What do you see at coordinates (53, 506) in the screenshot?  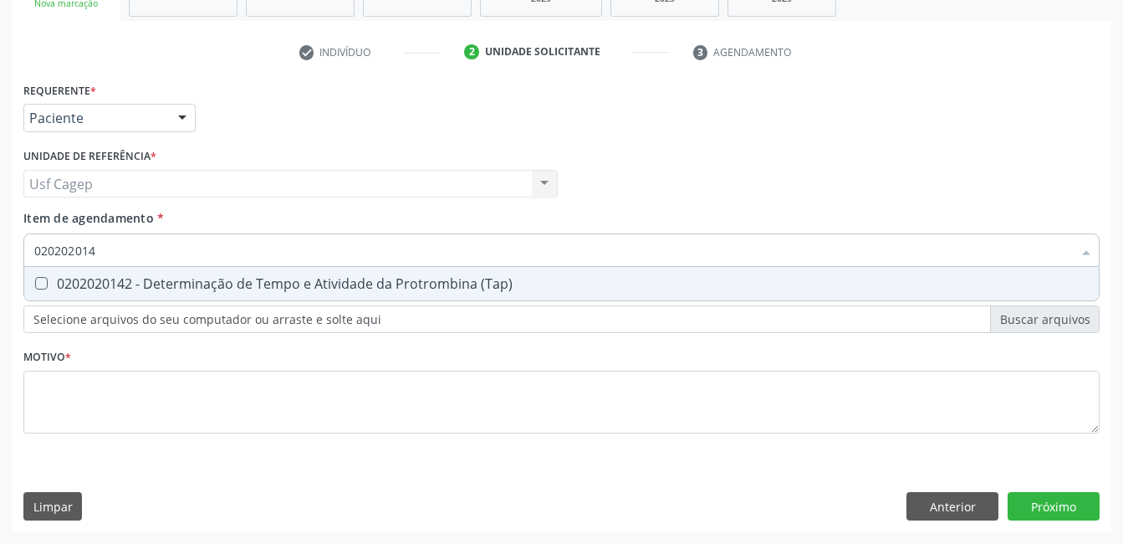 I see `button: Limpar` at bounding box center [53, 506].